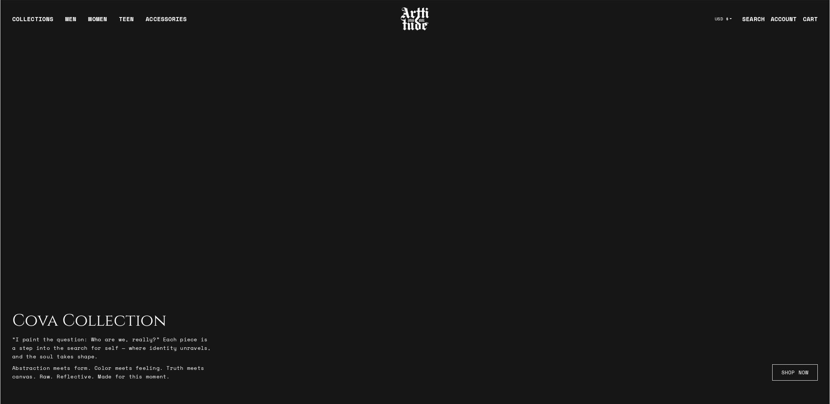 The image size is (830, 404). I want to click on a: SHOP NOW, so click(795, 372).